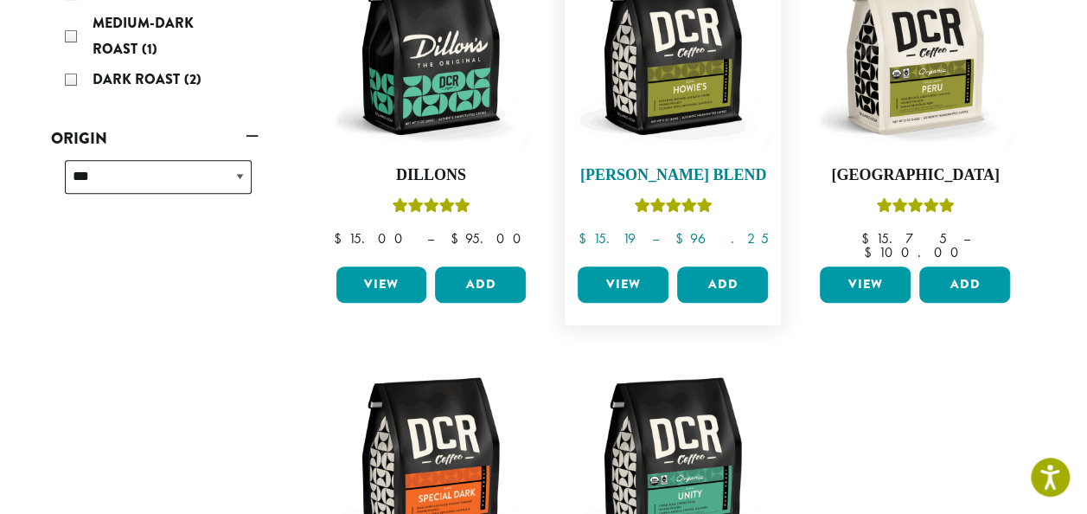 The image size is (1087, 514). Describe the element at coordinates (193, 79) in the screenshot. I see `span: (2)` at that location.